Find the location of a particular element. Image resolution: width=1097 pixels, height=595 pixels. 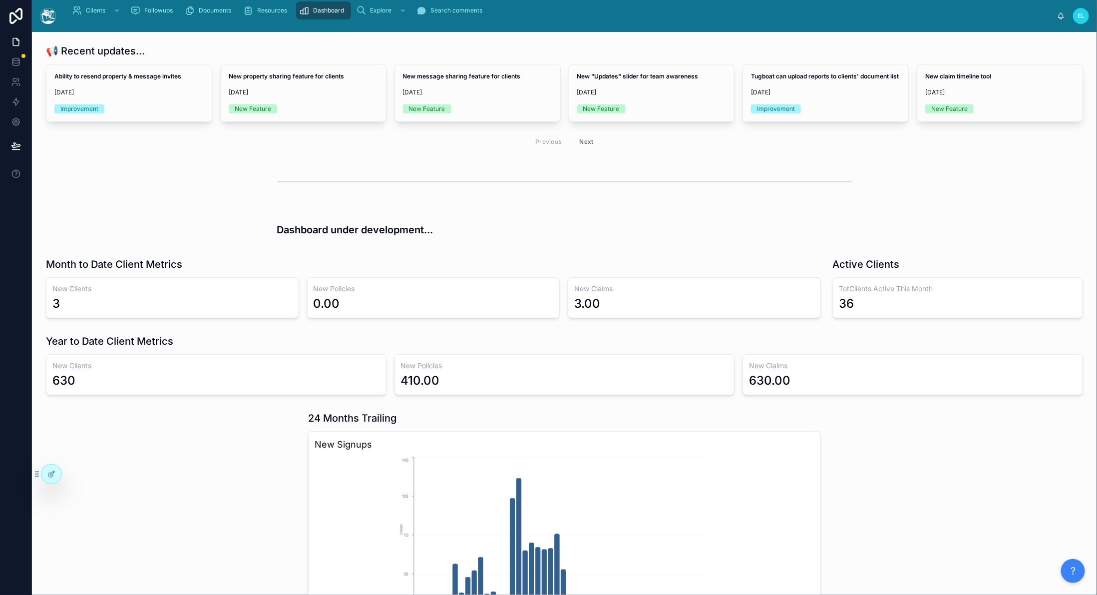

a: Explore is located at coordinates (382, 10).